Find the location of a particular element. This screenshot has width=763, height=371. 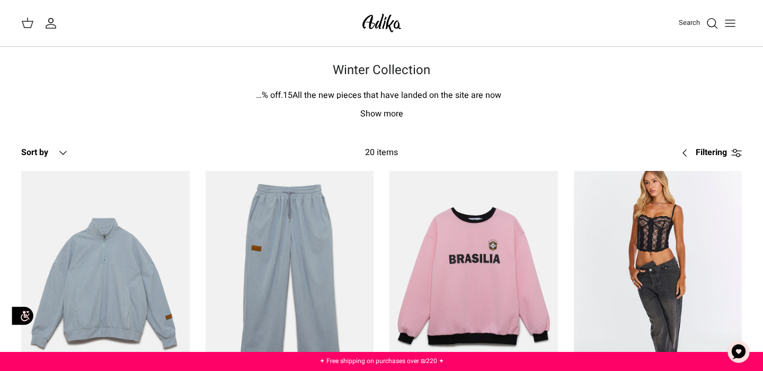

font: Show more is located at coordinates (381, 114).